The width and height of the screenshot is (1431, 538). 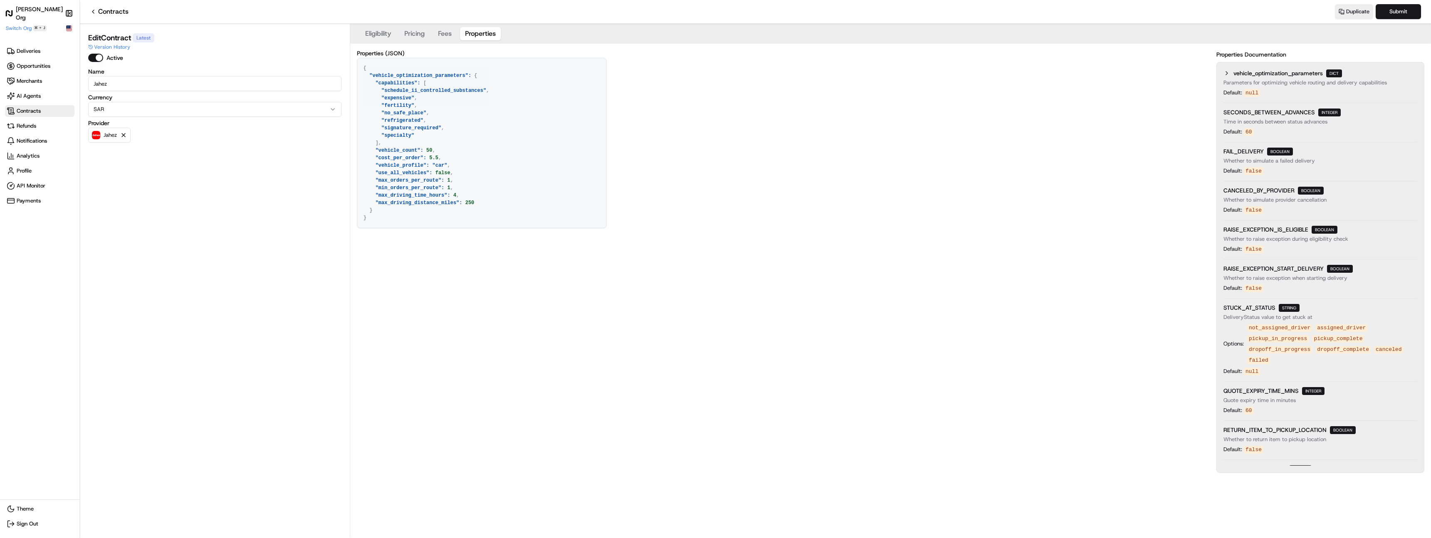 What do you see at coordinates (27, 524) in the screenshot?
I see `span: Sign Out` at bounding box center [27, 524].